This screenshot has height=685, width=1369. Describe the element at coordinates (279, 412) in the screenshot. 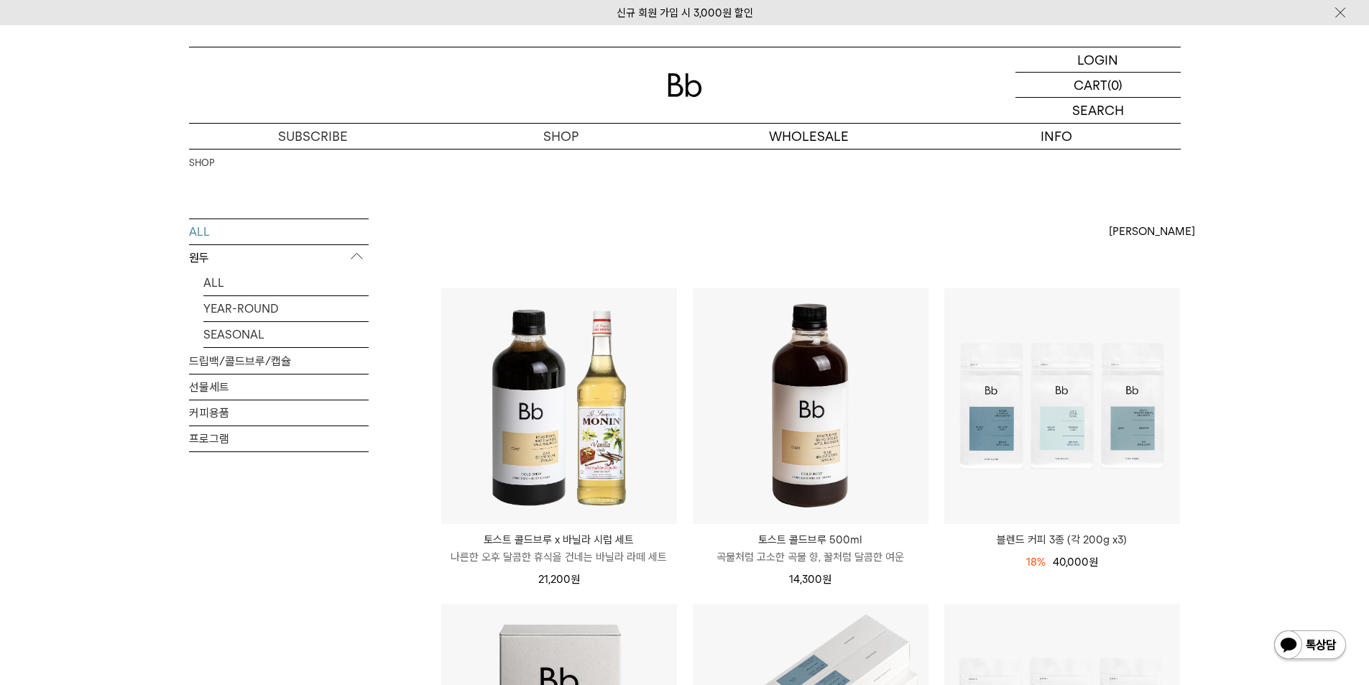

I see `a: 커피용품` at that location.